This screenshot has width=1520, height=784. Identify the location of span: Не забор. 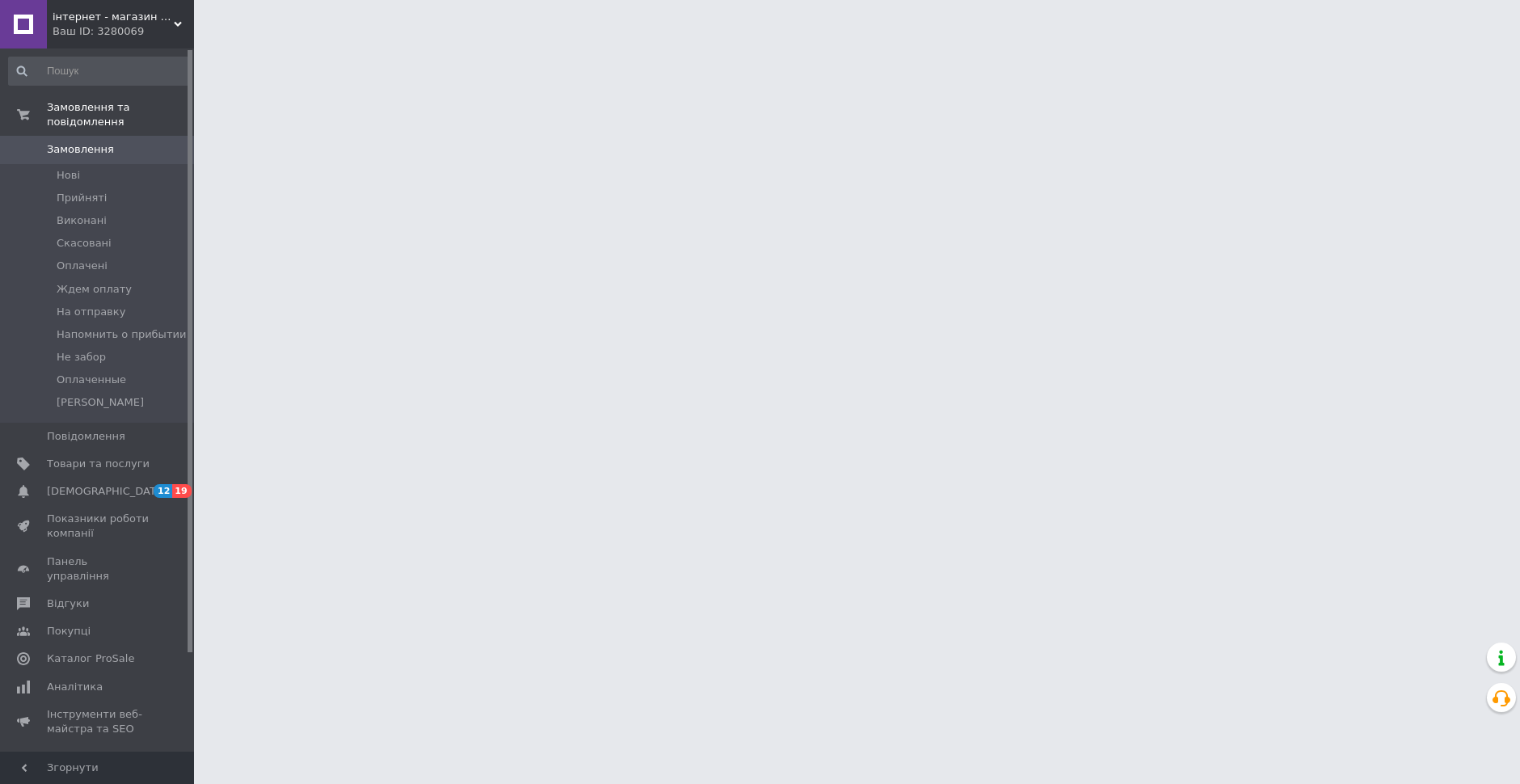
(81, 358).